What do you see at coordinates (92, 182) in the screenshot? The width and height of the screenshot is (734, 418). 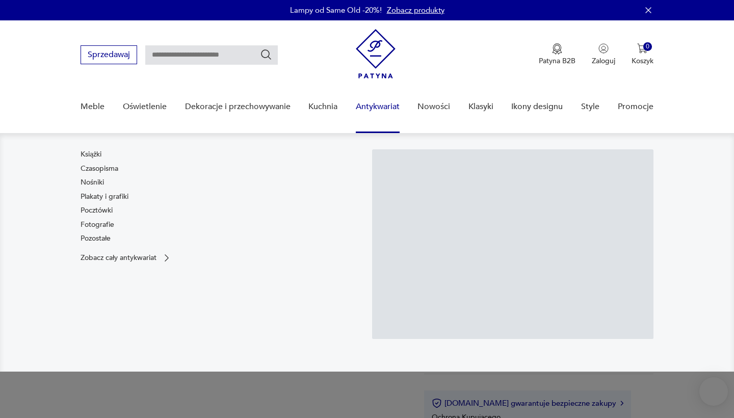 I see `a: Nośniki` at bounding box center [92, 182].